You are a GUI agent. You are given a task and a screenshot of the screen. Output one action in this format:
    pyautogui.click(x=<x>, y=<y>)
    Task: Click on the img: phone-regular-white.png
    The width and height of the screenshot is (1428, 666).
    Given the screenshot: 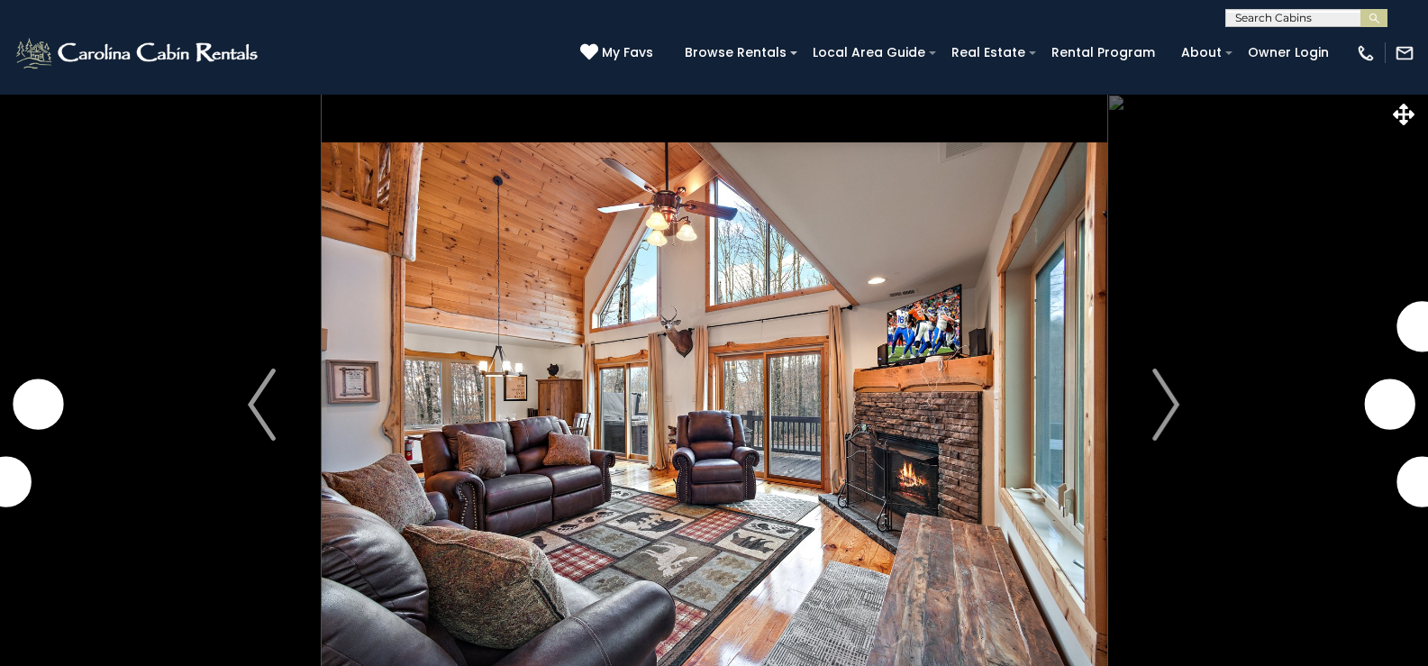 What is the action you would take?
    pyautogui.click(x=1366, y=53)
    